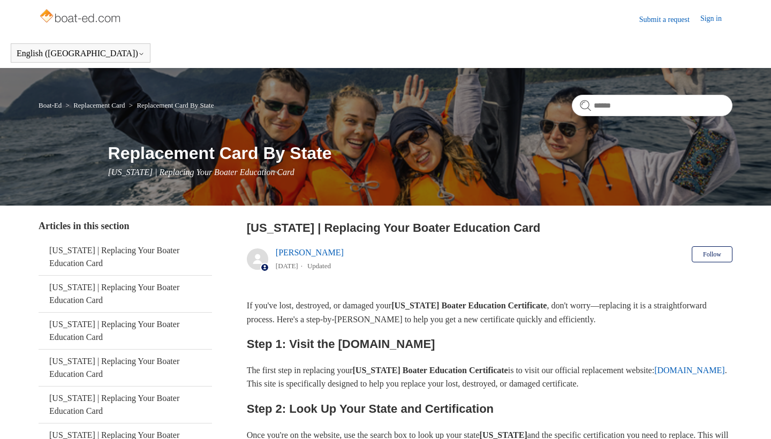 Image resolution: width=771 pixels, height=439 pixels. What do you see at coordinates (712, 254) in the screenshot?
I see `button: Follow Article` at bounding box center [712, 254].